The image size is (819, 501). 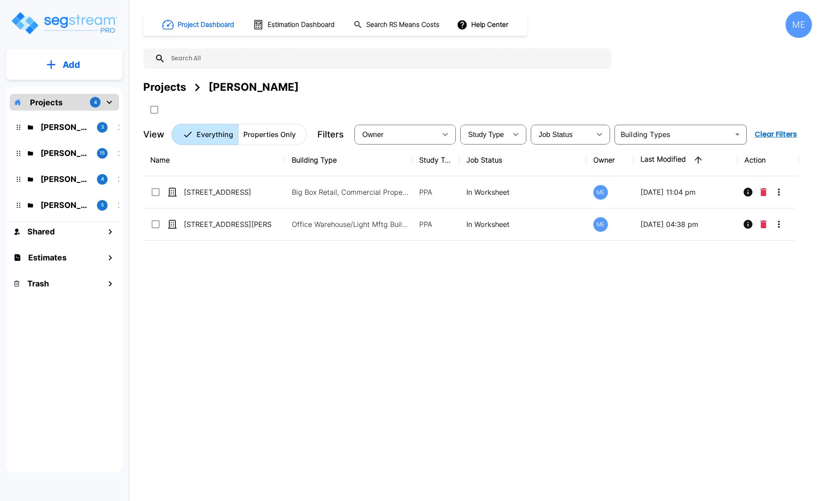 I want to click on p: Big Box Retail, Commercial Property Site, so click(x=351, y=192).